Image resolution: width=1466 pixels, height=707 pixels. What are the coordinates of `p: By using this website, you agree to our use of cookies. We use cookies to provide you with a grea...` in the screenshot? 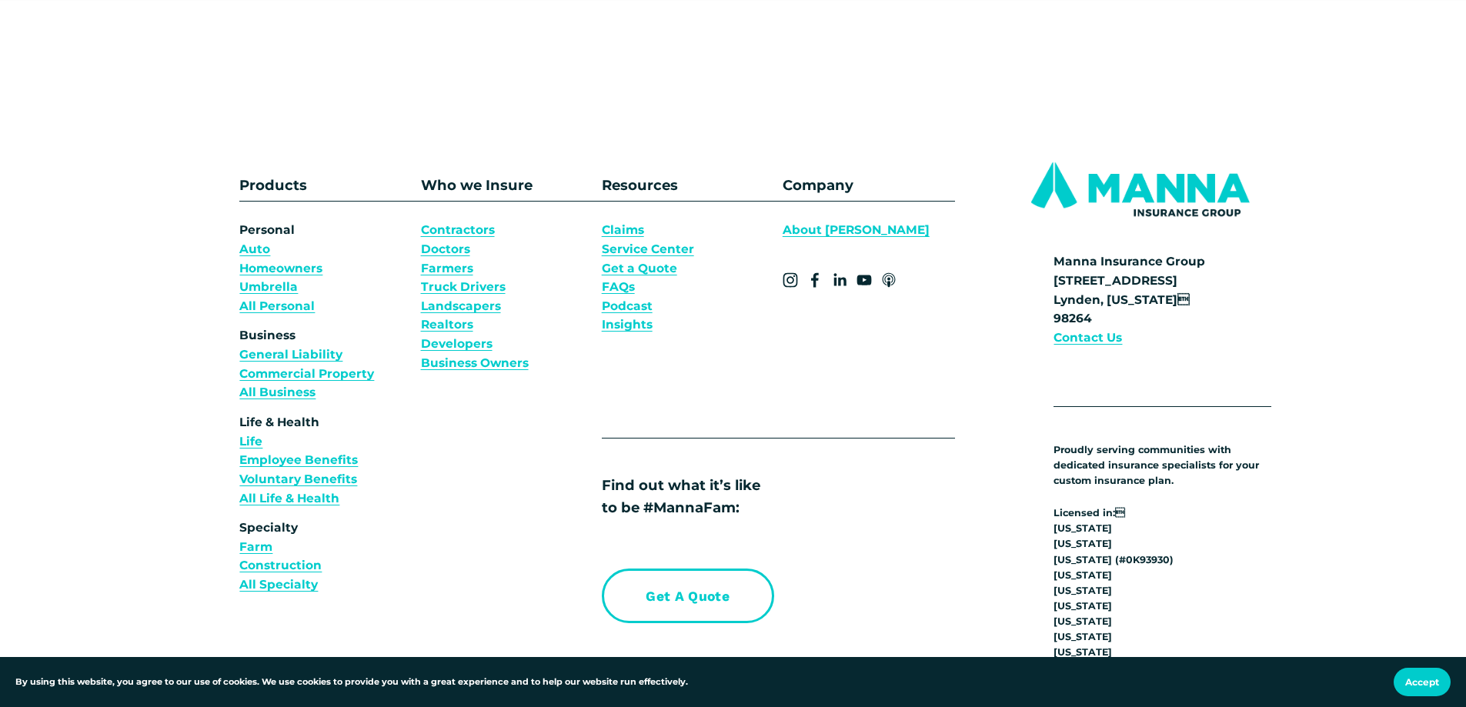 It's located at (352, 683).